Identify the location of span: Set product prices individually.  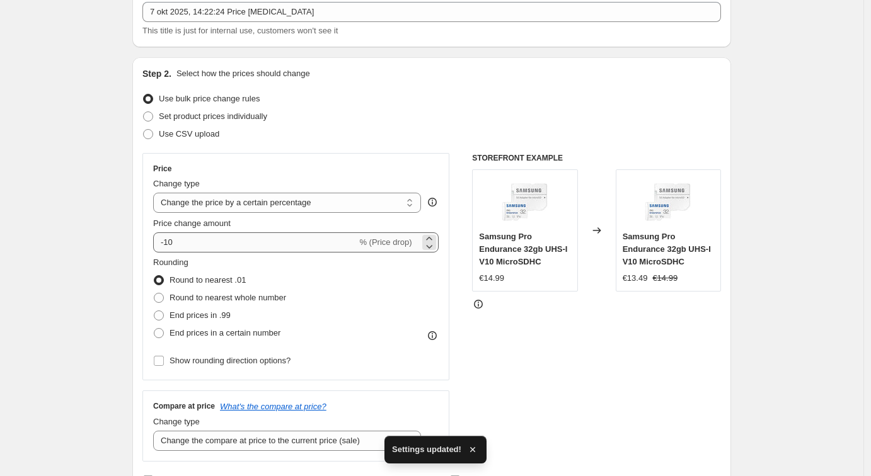
(213, 116).